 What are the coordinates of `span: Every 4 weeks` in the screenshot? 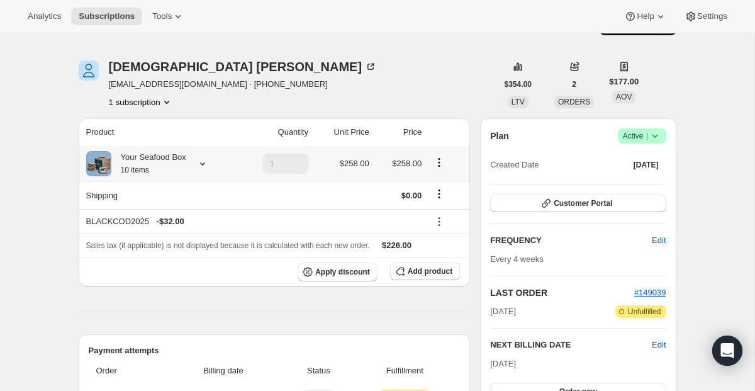 It's located at (516, 258).